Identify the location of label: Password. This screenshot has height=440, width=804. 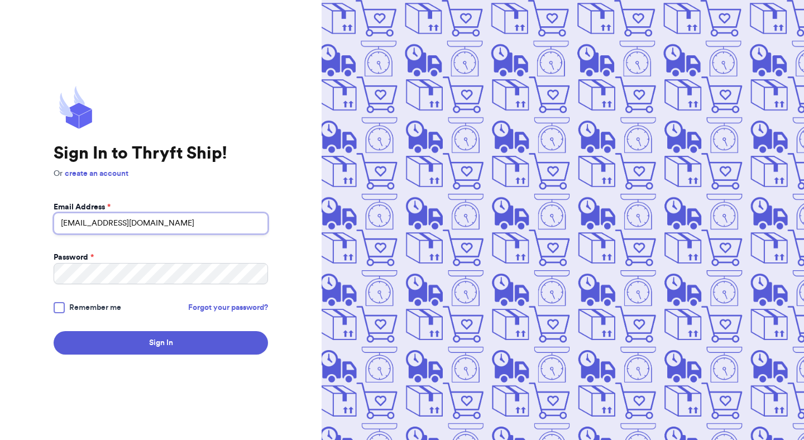
(74, 258).